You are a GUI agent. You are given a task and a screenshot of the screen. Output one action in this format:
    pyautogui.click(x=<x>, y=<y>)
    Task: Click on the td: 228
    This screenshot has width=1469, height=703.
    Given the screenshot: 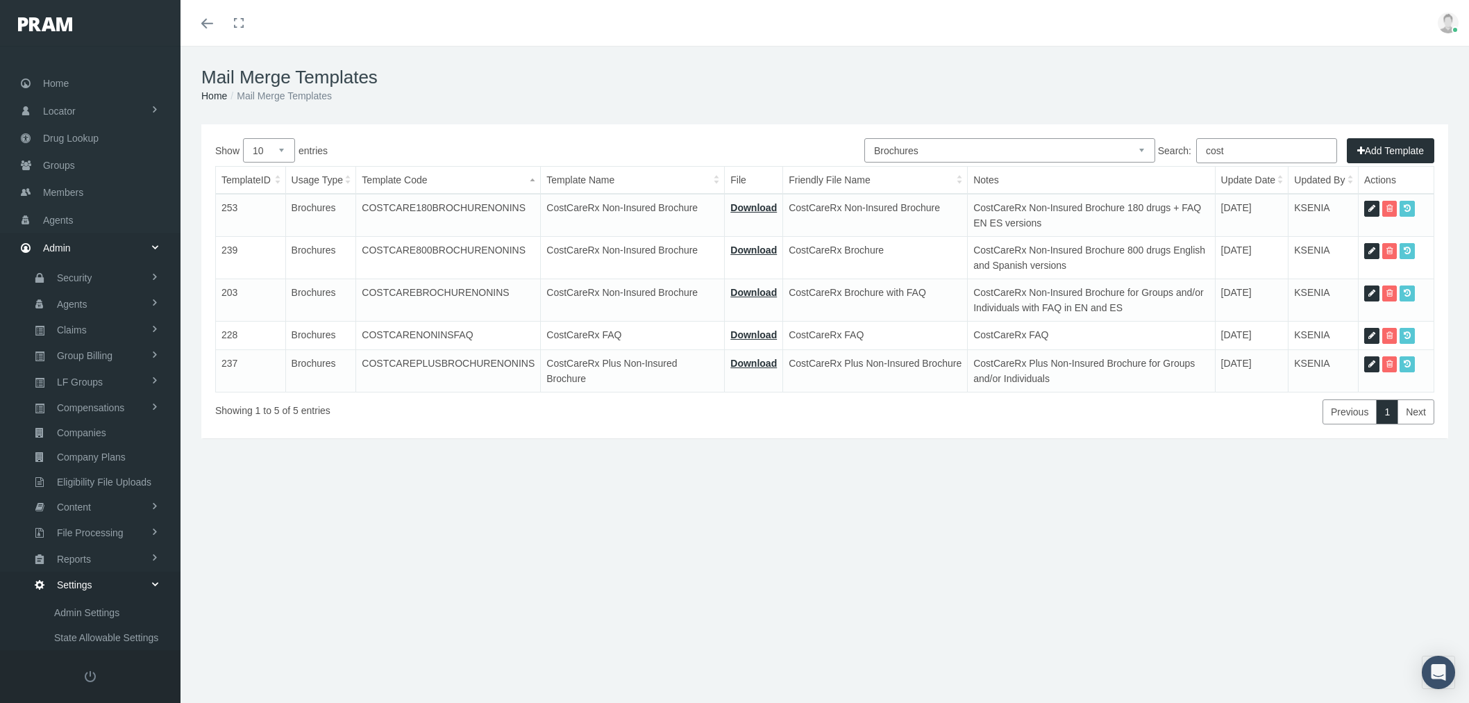 What is the action you would take?
    pyautogui.click(x=251, y=335)
    